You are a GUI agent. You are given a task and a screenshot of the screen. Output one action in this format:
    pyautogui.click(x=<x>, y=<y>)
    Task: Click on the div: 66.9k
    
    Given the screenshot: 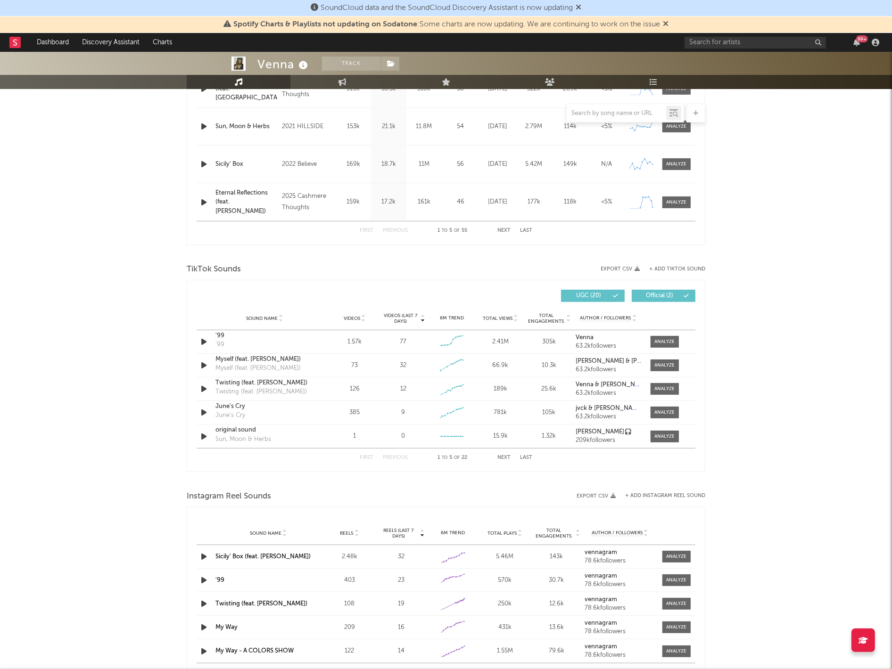 What is the action you would take?
    pyautogui.click(x=500, y=366)
    